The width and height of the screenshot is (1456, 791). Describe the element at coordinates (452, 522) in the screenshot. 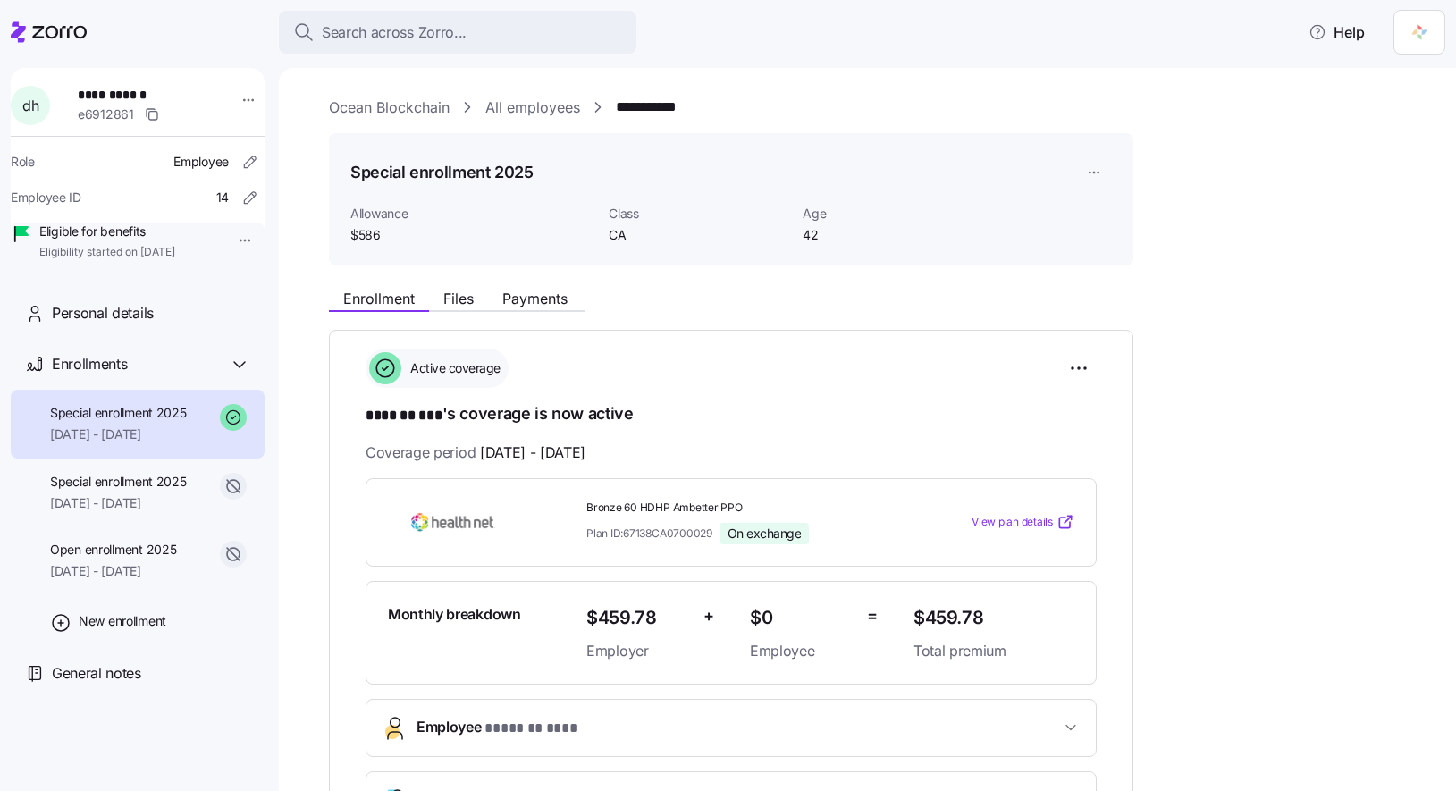

I see `img: Health Net` at that location.